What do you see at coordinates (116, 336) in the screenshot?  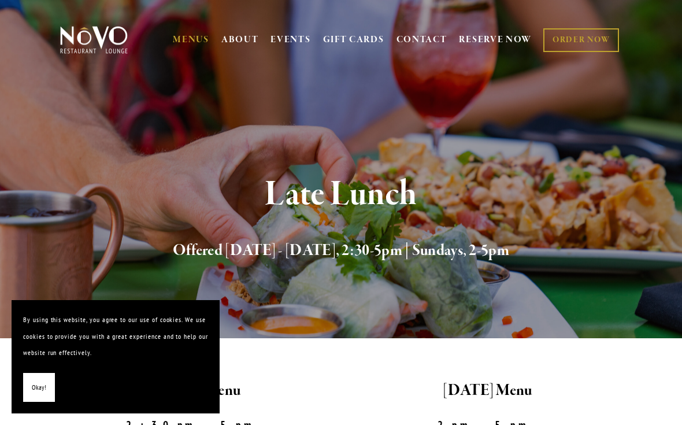 I see `p: By using this website, you agree to our use of cookies. We use cookies to provide you with a grea...` at bounding box center [116, 336].